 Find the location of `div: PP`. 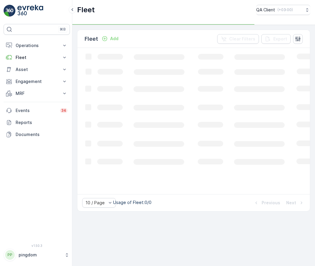

div: PP is located at coordinates (10, 255).